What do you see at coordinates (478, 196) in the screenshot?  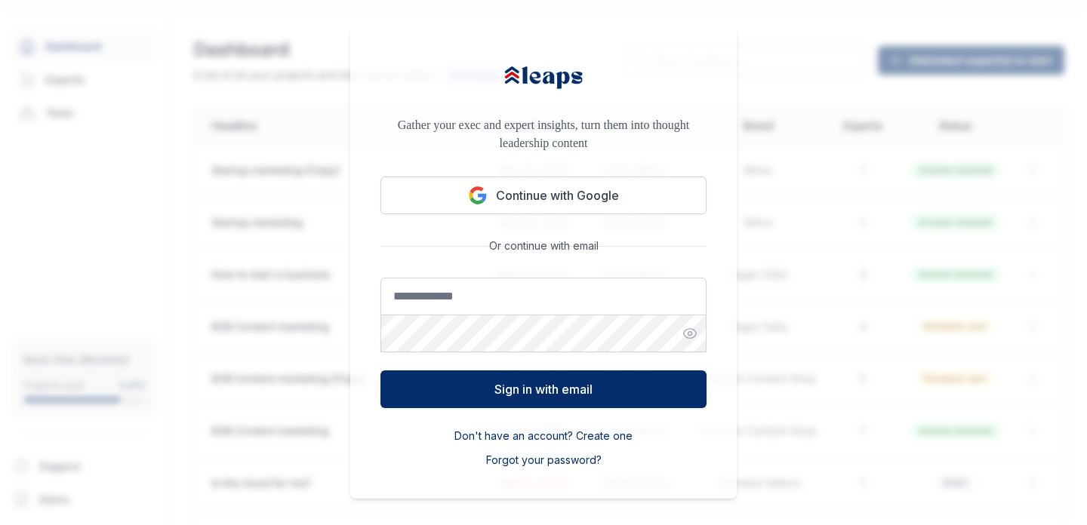 I see `img: Google logo` at bounding box center [478, 196].